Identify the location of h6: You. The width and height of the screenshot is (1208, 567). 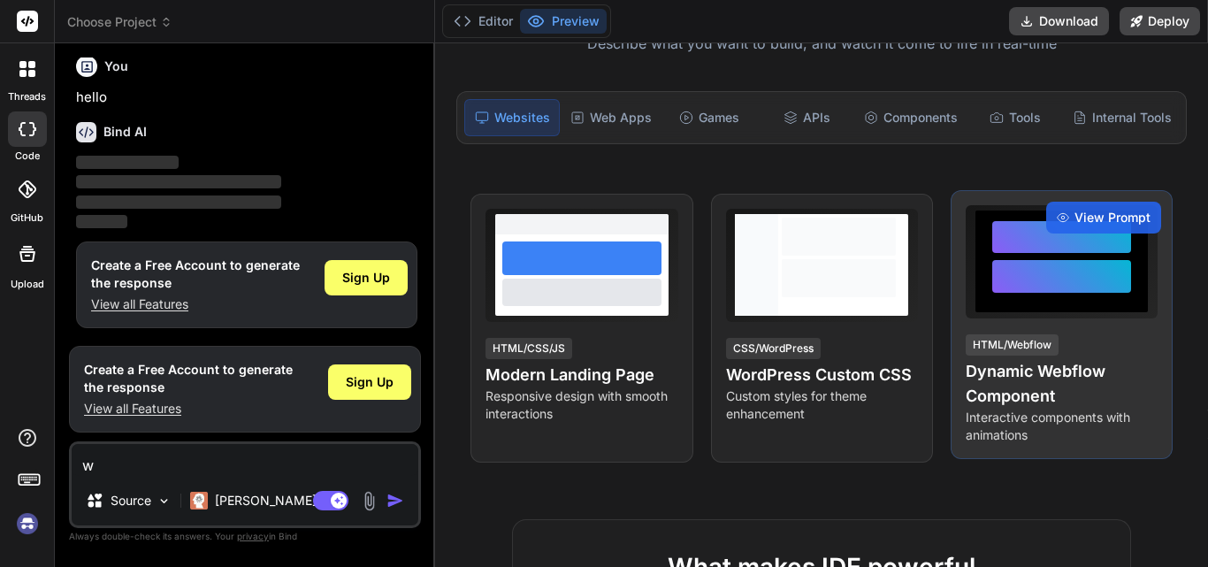
(116, 66).